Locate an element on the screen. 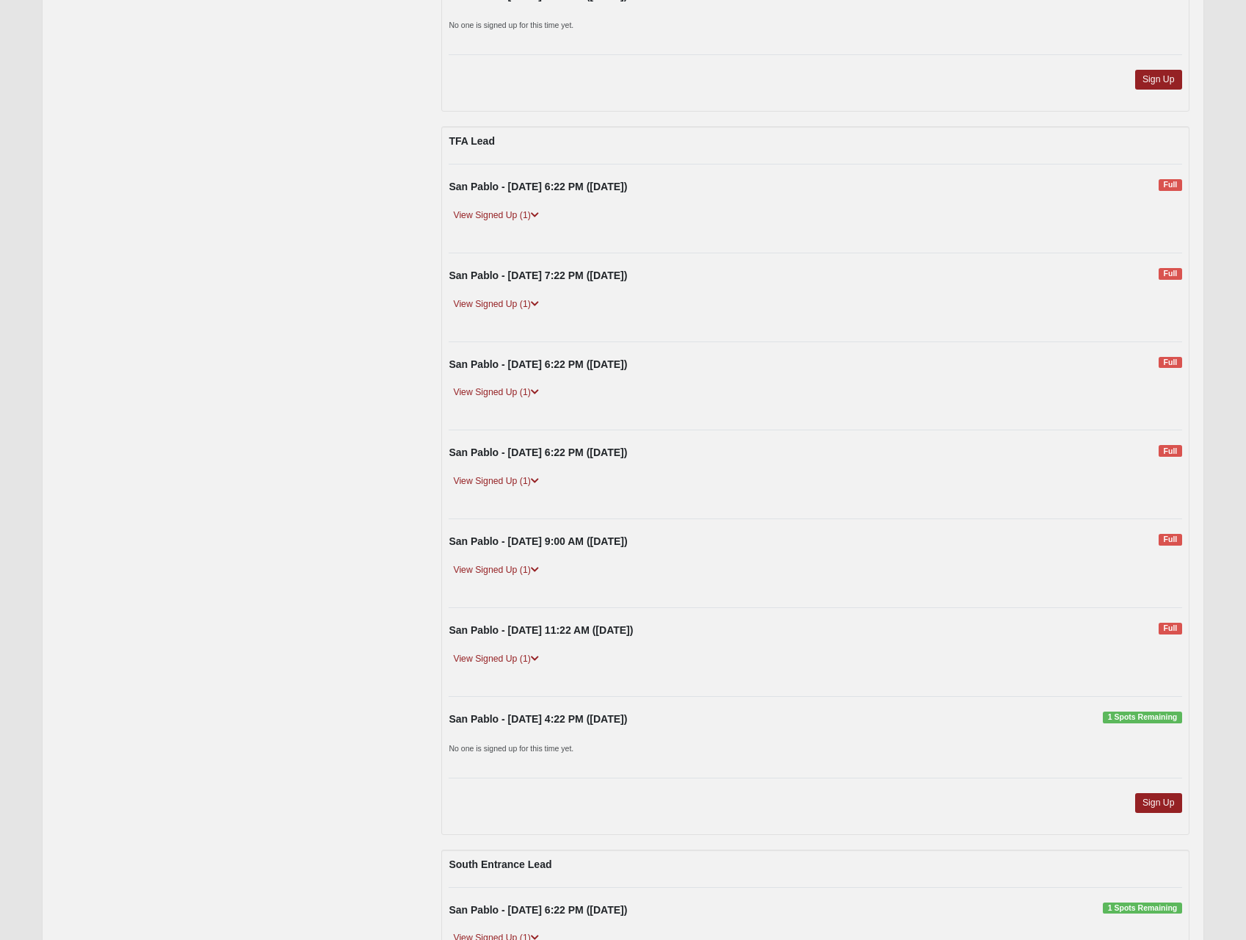  strong: TFA Lead is located at coordinates (471, 141).